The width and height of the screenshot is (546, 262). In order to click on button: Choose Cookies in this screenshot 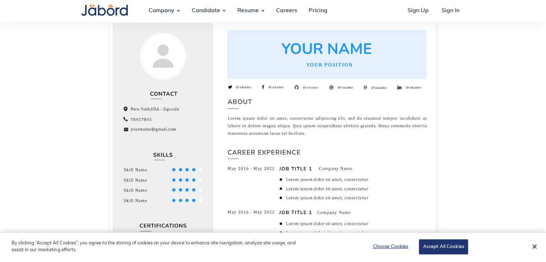, I will do `click(390, 247)`.